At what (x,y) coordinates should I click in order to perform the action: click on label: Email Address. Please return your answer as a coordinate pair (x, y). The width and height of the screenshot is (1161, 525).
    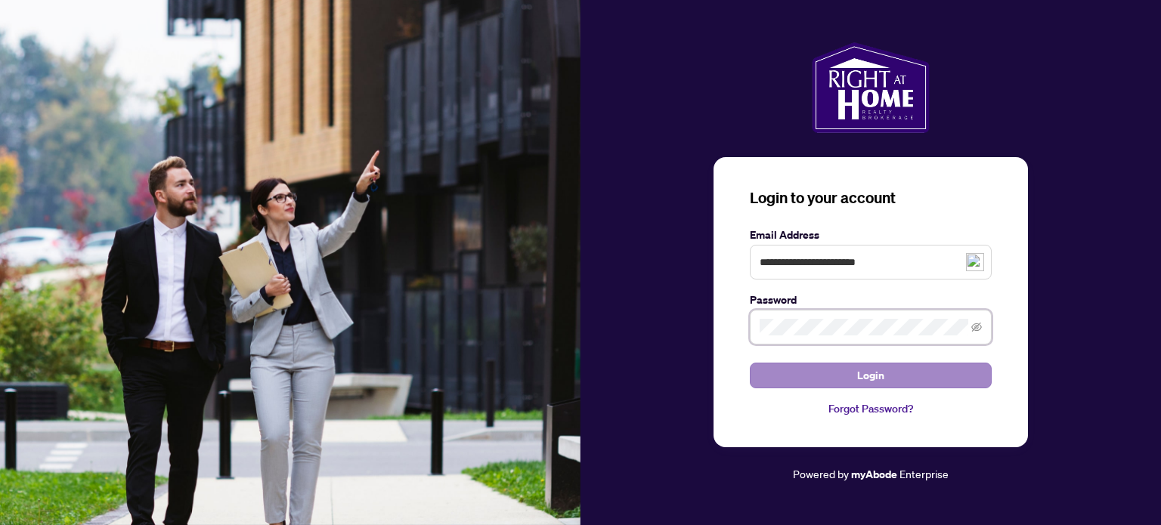
    Looking at the image, I should click on (871, 235).